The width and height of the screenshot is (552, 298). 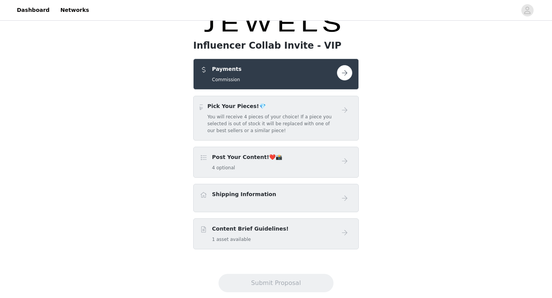 I want to click on h4: Payments, so click(x=226, y=69).